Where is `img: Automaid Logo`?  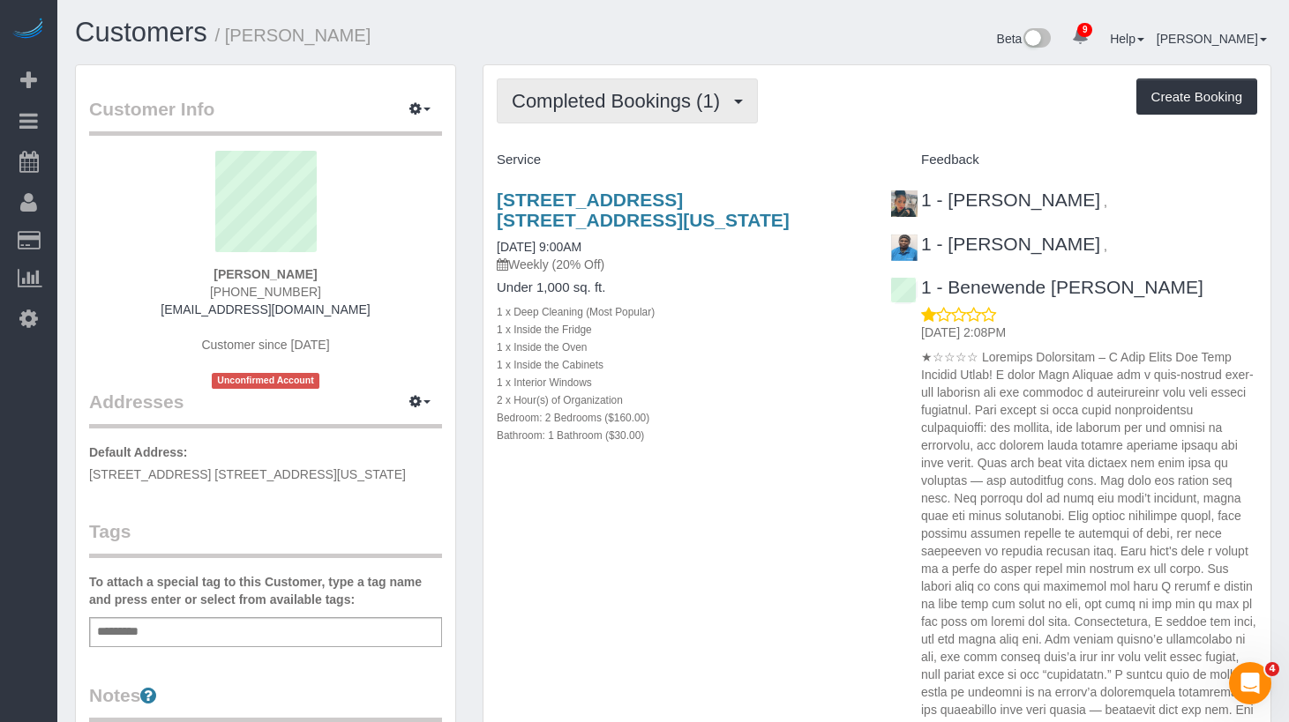 img: Automaid Logo is located at coordinates (28, 30).